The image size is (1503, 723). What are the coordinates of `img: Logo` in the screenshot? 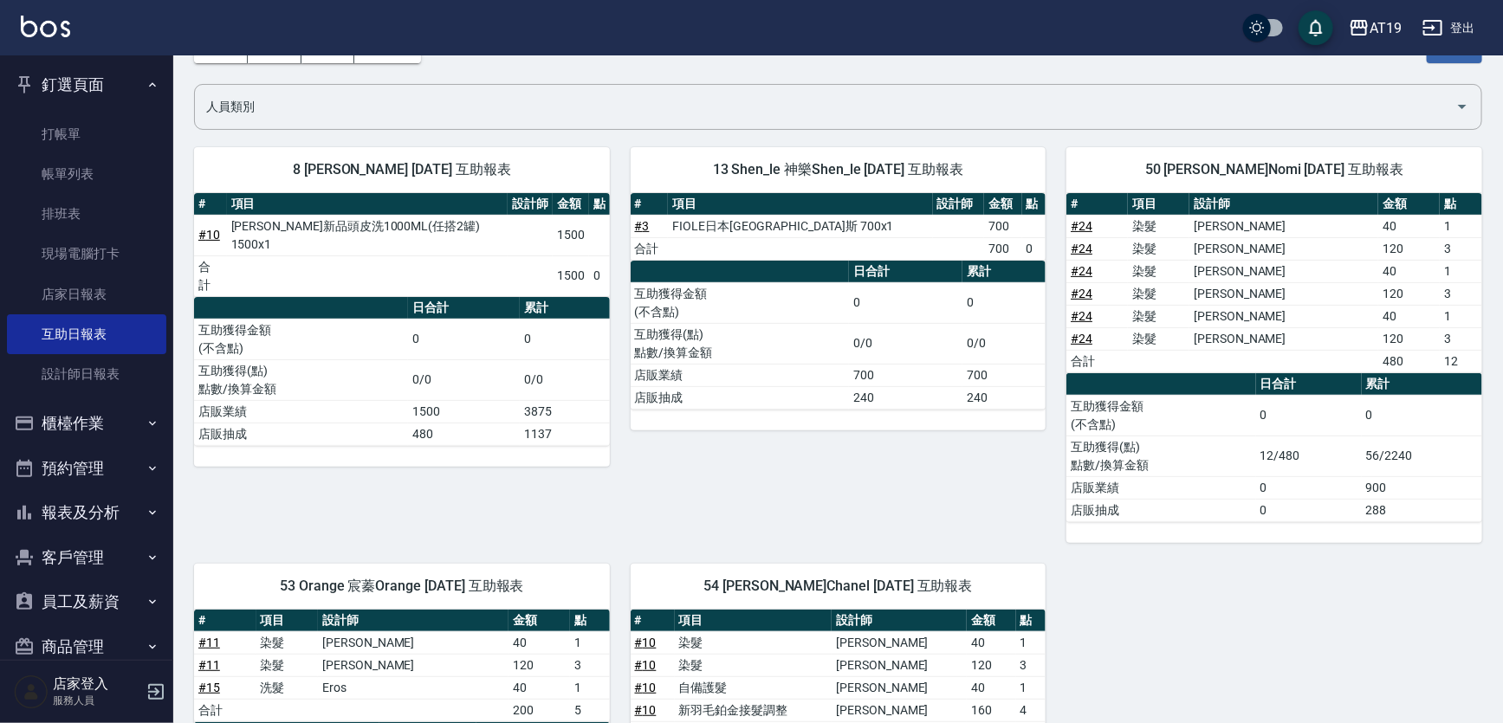 It's located at (45, 26).